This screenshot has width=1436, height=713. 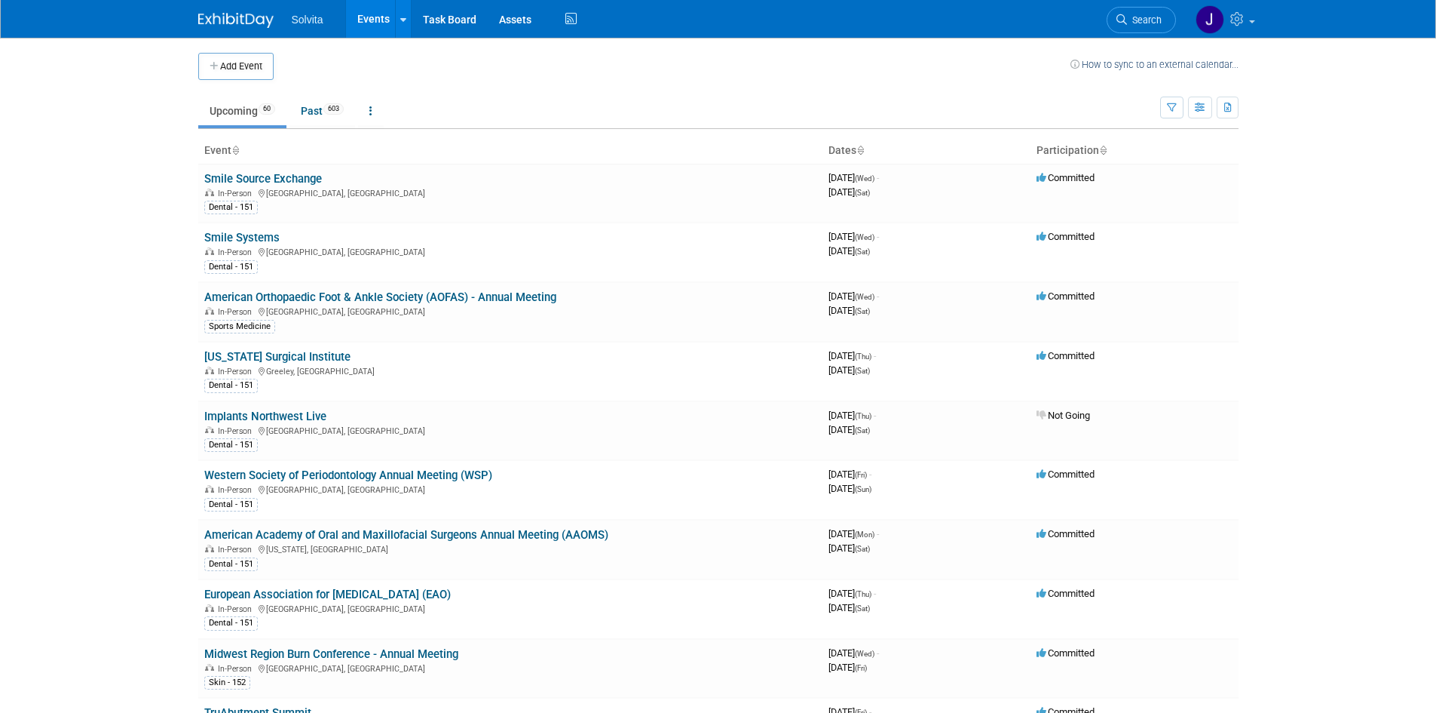 What do you see at coordinates (242, 111) in the screenshot?
I see `a: Upcoming60` at bounding box center [242, 111].